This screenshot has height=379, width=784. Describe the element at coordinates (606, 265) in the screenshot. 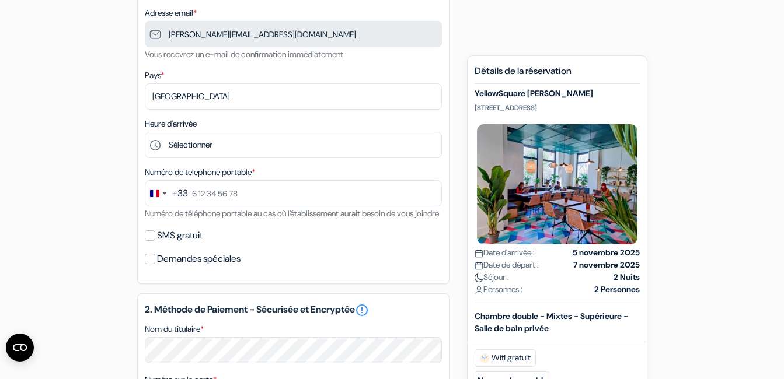

I see `strong: 7 novembre 2025` at that location.